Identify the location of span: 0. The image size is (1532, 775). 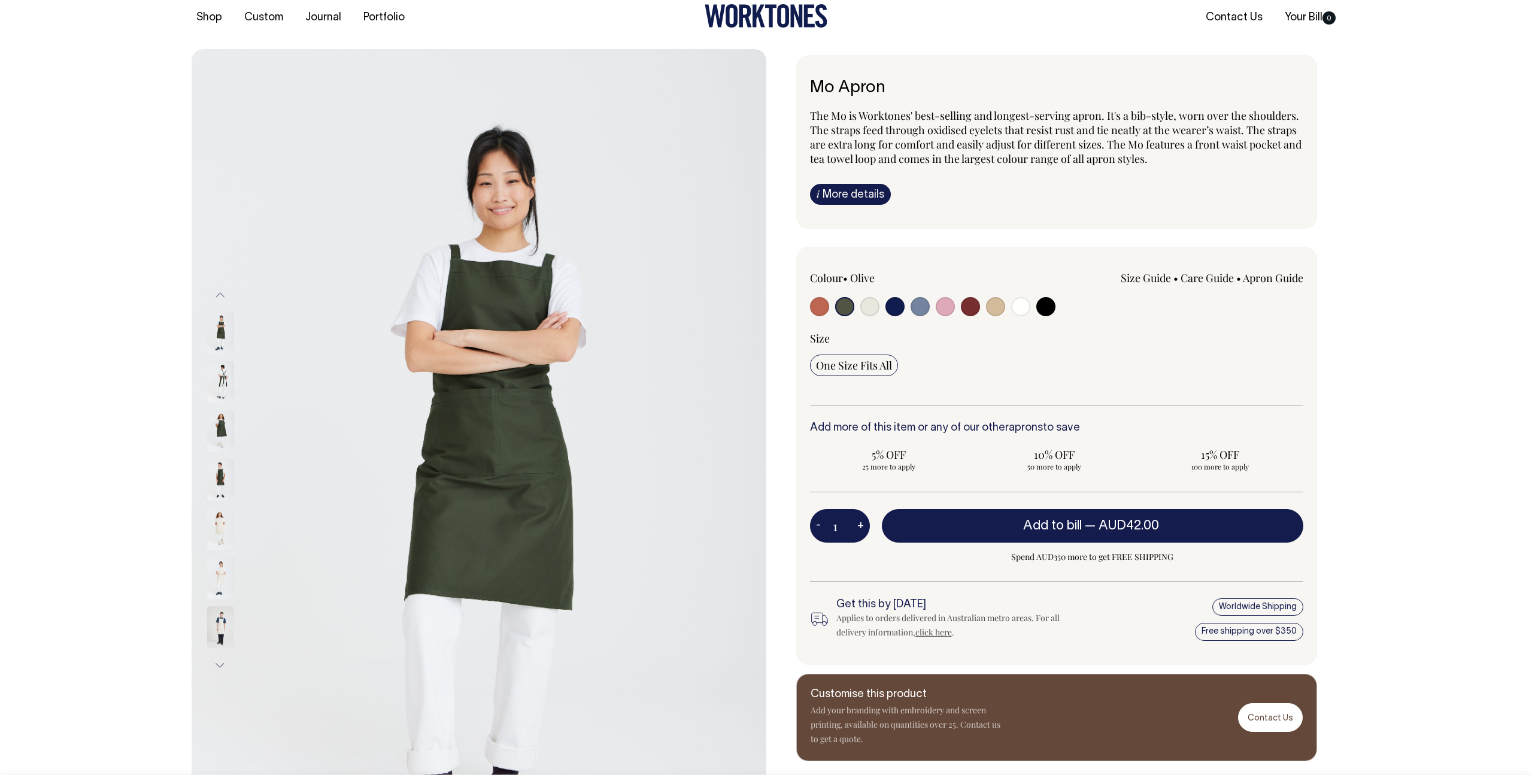
(1329, 18).